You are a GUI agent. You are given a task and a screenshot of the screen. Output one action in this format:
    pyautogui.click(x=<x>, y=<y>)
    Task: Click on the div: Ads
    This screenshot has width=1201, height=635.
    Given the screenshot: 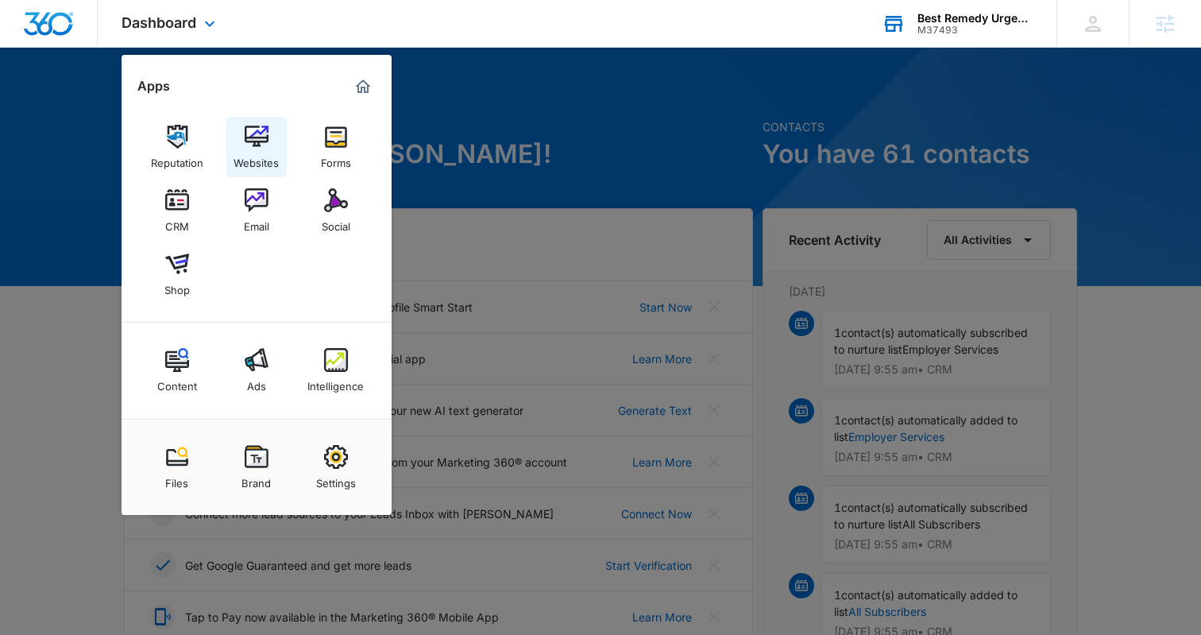 What is the action you would take?
    pyautogui.click(x=257, y=382)
    